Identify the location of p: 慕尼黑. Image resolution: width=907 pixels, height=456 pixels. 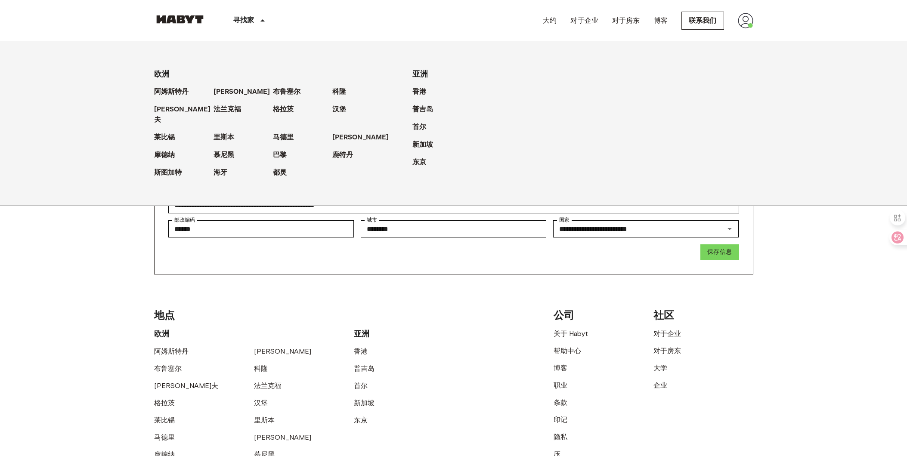
(224, 155).